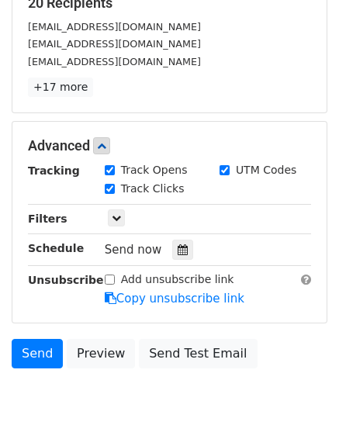  Describe the element at coordinates (37, 354) in the screenshot. I see `a: Send` at that location.